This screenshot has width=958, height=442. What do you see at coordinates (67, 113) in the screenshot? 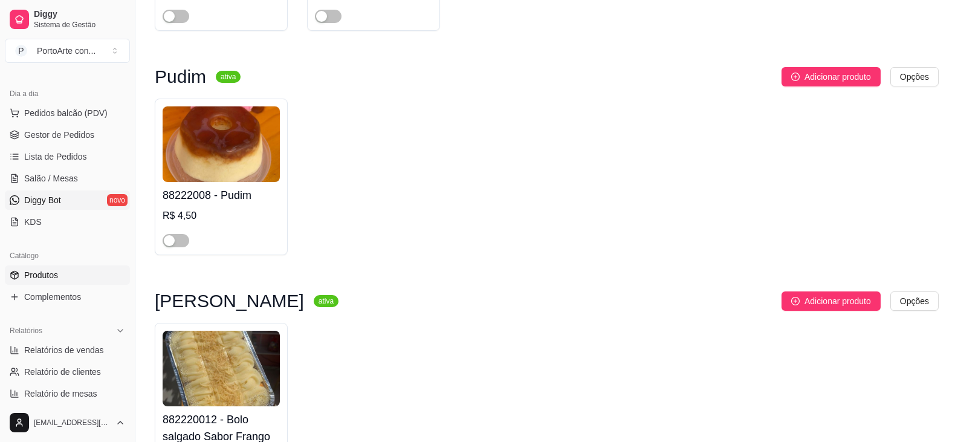
I see `button: Pedidos balcão (PDV)` at bounding box center [67, 113].